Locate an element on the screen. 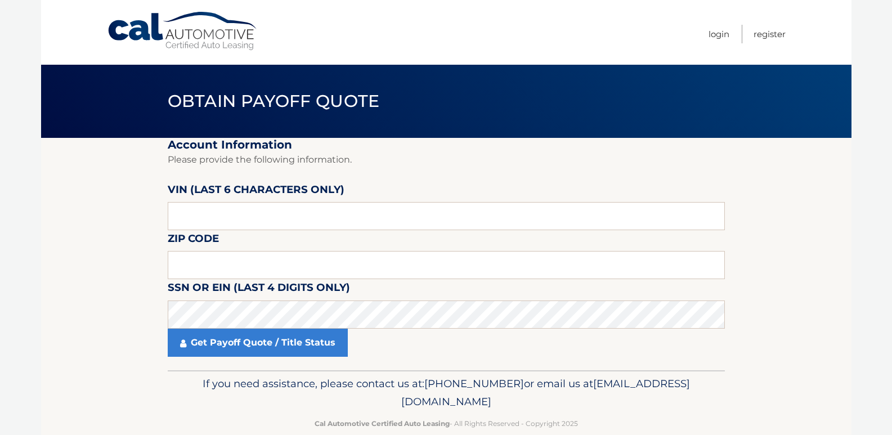  label: Zip Code is located at coordinates (193, 240).